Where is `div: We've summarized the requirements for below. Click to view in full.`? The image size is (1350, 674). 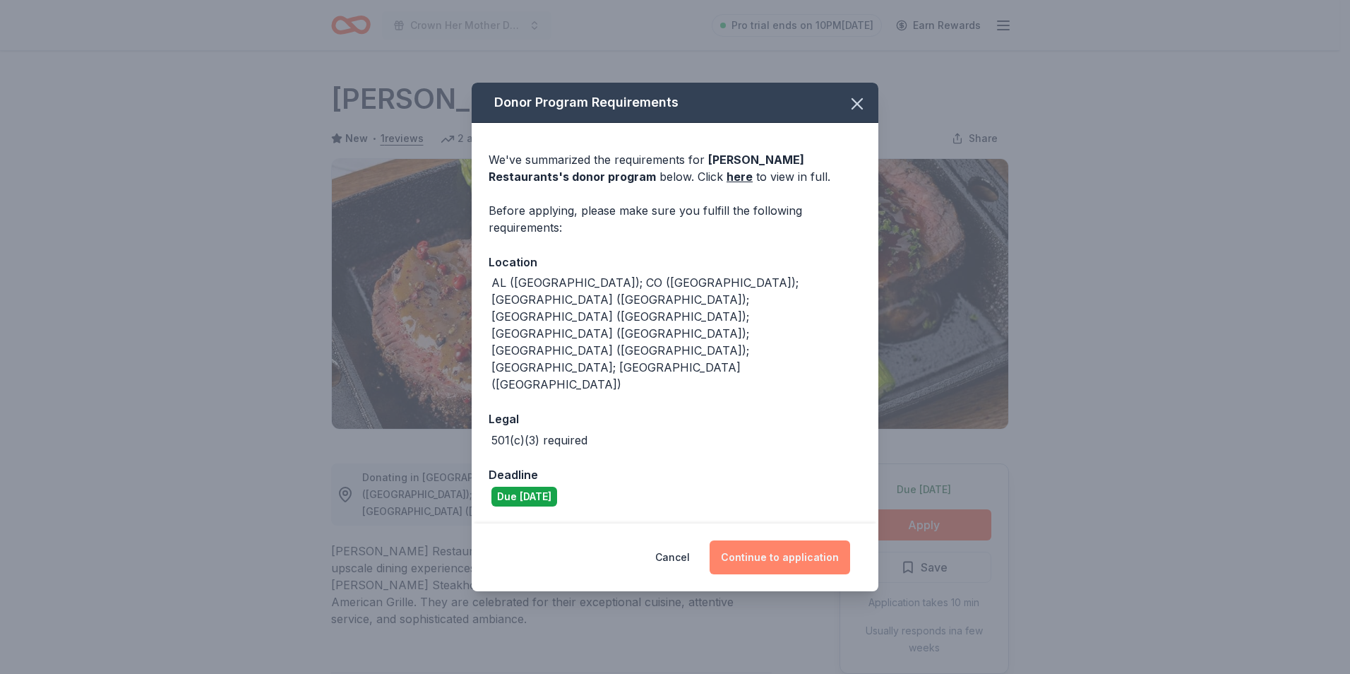
div: We've summarized the requirements for below. Click to view in full. is located at coordinates (675, 168).